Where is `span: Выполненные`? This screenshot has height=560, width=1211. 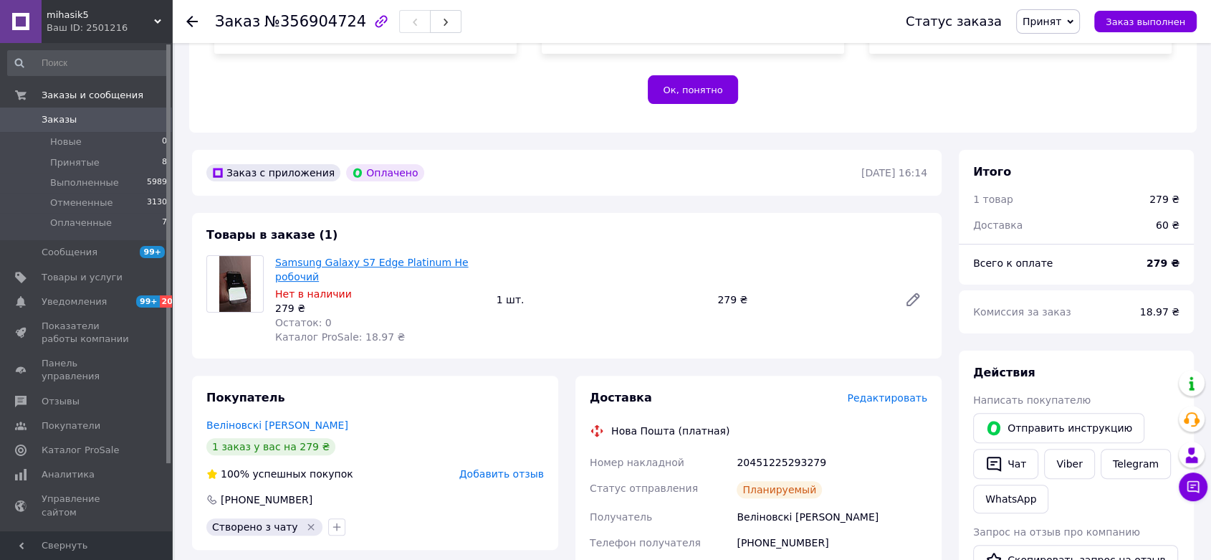 span: Выполненные is located at coordinates (85, 183).